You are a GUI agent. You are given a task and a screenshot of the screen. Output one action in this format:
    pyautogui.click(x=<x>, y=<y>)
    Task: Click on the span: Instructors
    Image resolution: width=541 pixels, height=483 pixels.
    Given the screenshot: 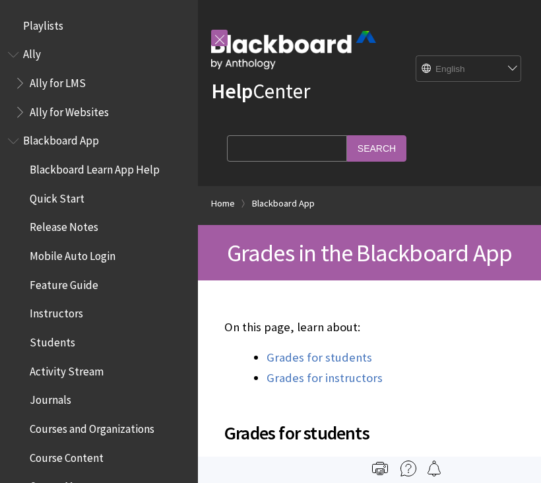 What is the action you would take?
    pyautogui.click(x=56, y=311)
    